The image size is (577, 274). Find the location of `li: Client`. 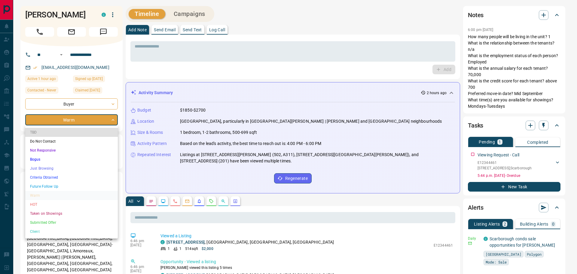

li: Client is located at coordinates (71, 231).